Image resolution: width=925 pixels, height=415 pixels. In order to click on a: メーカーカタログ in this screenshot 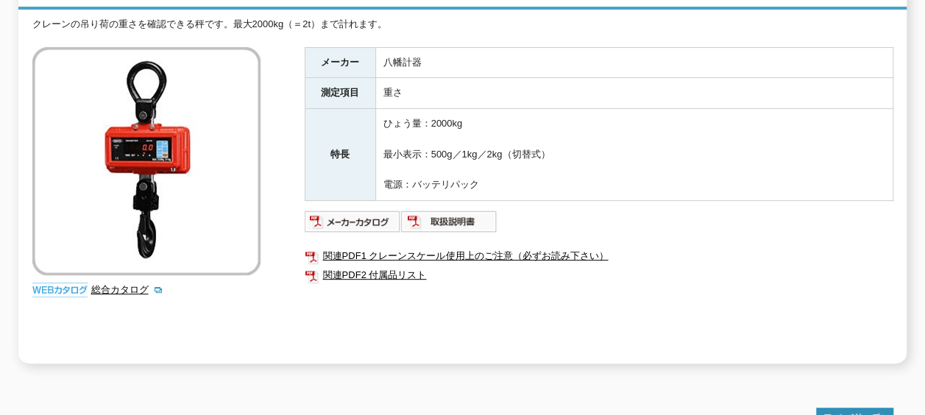, I will do `click(353, 224)`.